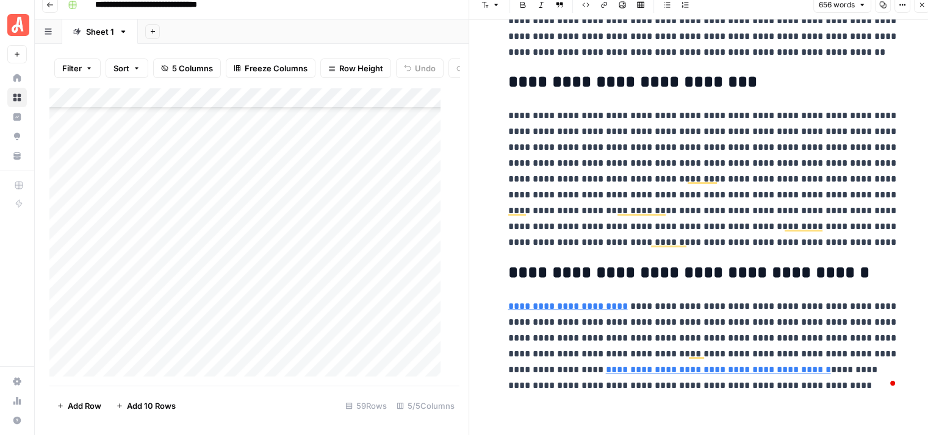 Image resolution: width=928 pixels, height=435 pixels. I want to click on a: Browse, so click(17, 98).